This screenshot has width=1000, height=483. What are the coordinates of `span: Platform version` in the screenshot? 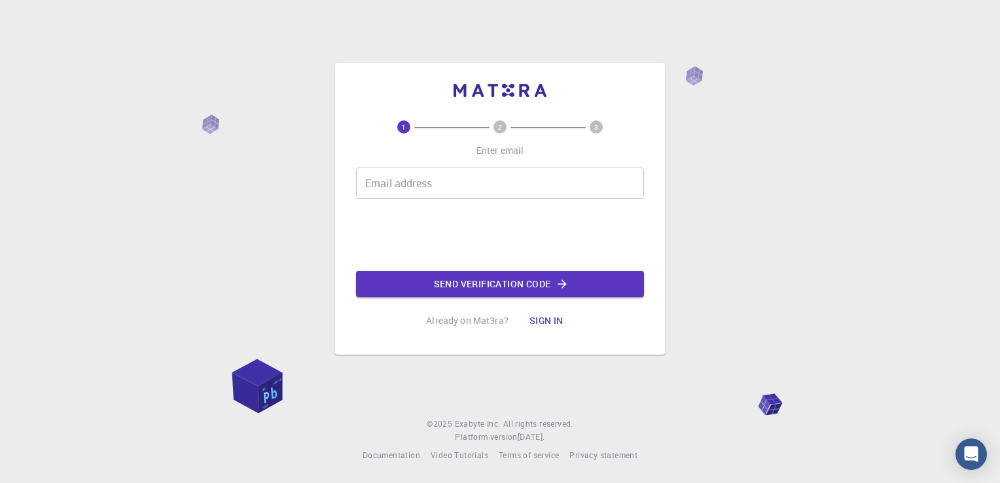 It's located at (486, 437).